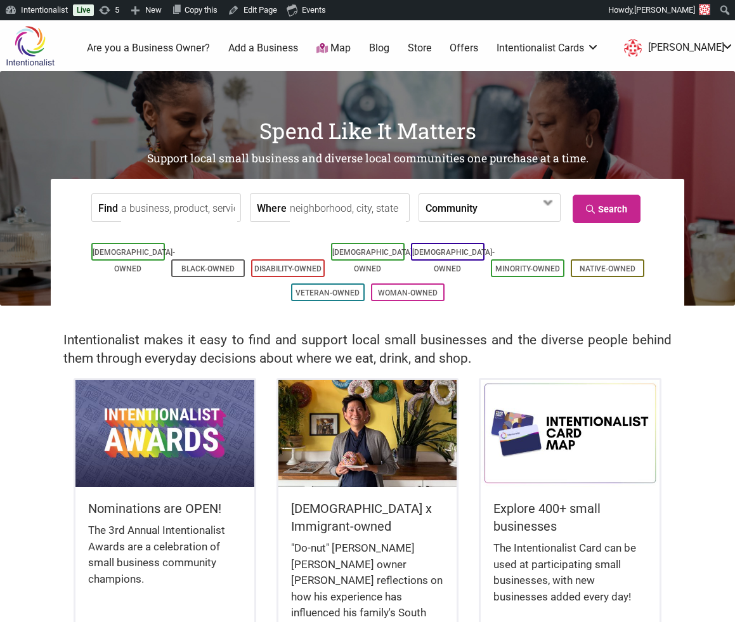 The width and height of the screenshot is (735, 622). Describe the element at coordinates (288, 269) in the screenshot. I see `a: Disability-Owned` at that location.